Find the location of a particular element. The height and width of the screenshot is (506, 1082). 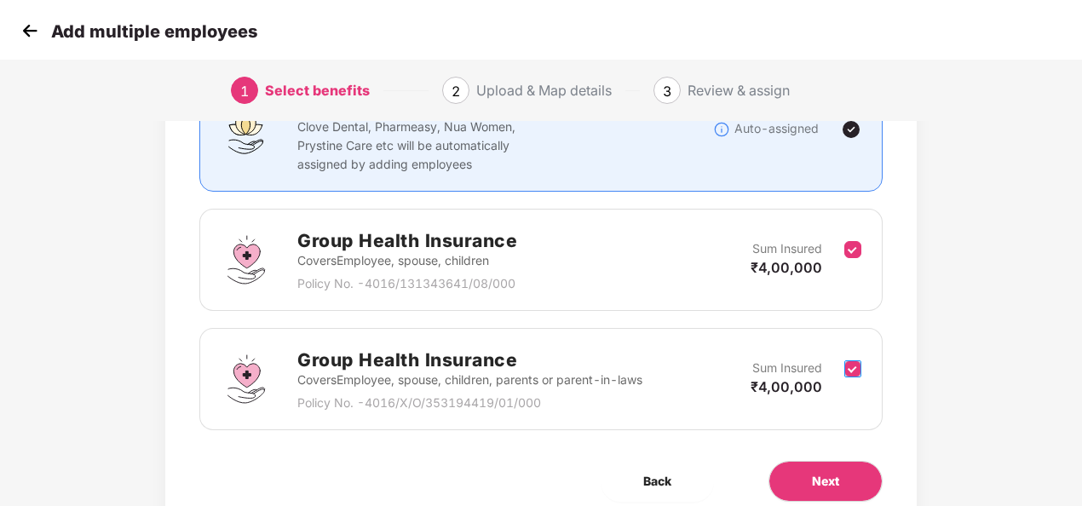

img: svg+xml;base64,PHN2ZyBpZD0iVGljay0yNHgyNCIgeG1sbnM9Imh0dHA6Ly93d3cudzMub3JnLzIwMDAvc3ZnIiB3aWR0aD... is located at coordinates (851, 130).